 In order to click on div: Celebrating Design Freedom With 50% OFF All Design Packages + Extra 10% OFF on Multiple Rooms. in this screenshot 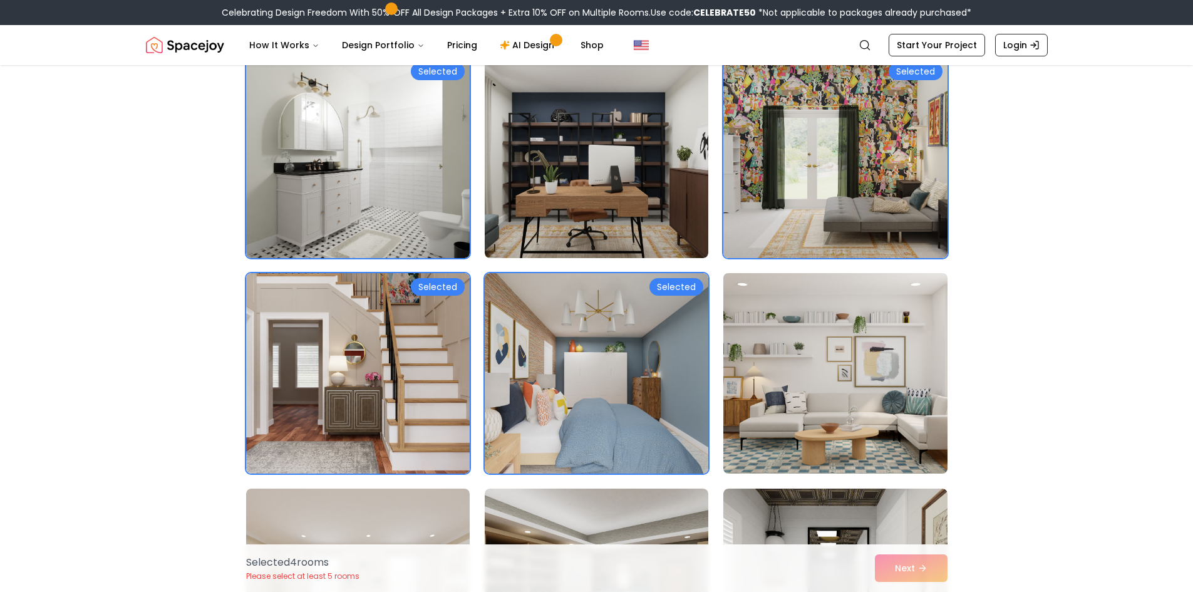, I will do `click(596, 13)`.